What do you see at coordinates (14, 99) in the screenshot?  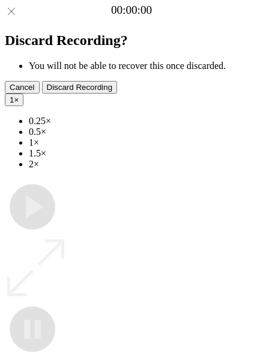 I see `button: 1×` at bounding box center [14, 99].